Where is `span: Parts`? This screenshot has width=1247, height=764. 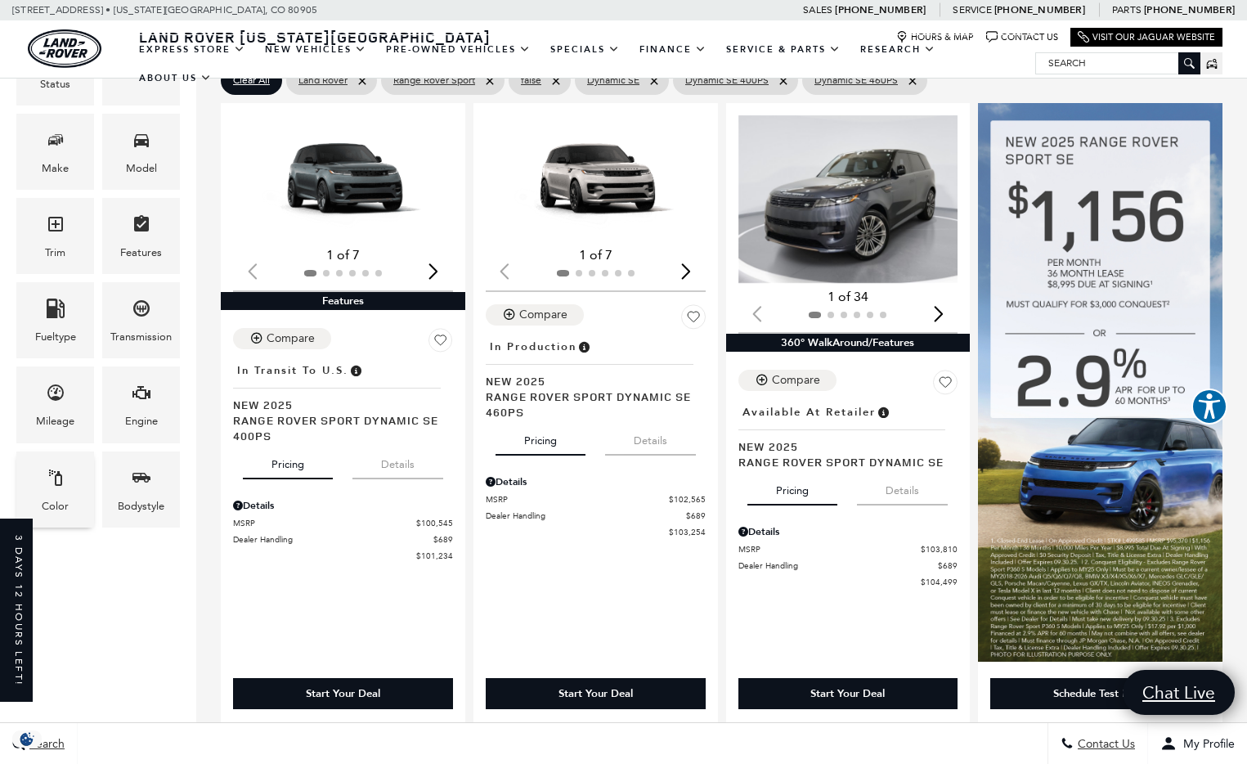
span: Parts is located at coordinates (1127, 10).